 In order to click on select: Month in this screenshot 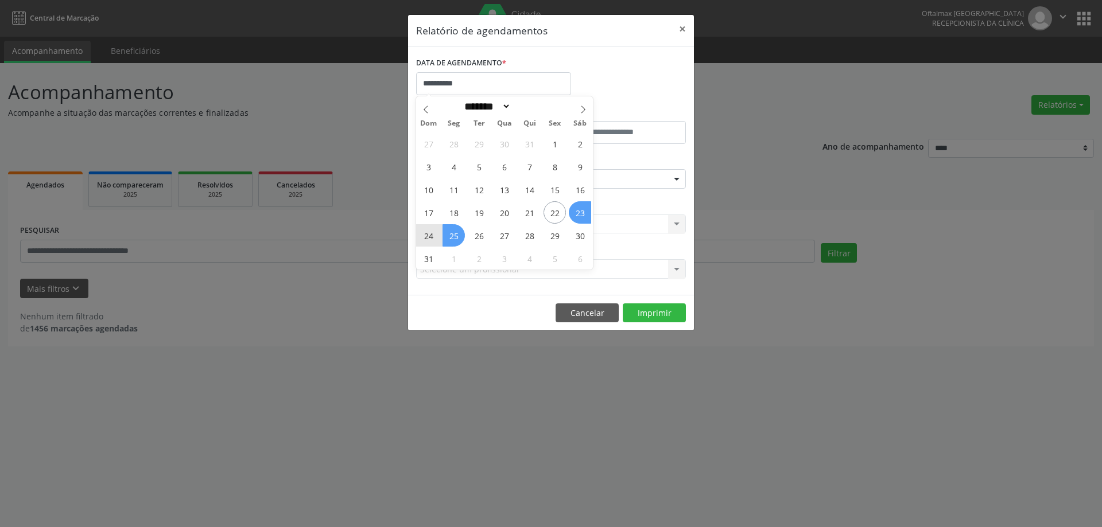, I will do `click(485, 106)`.